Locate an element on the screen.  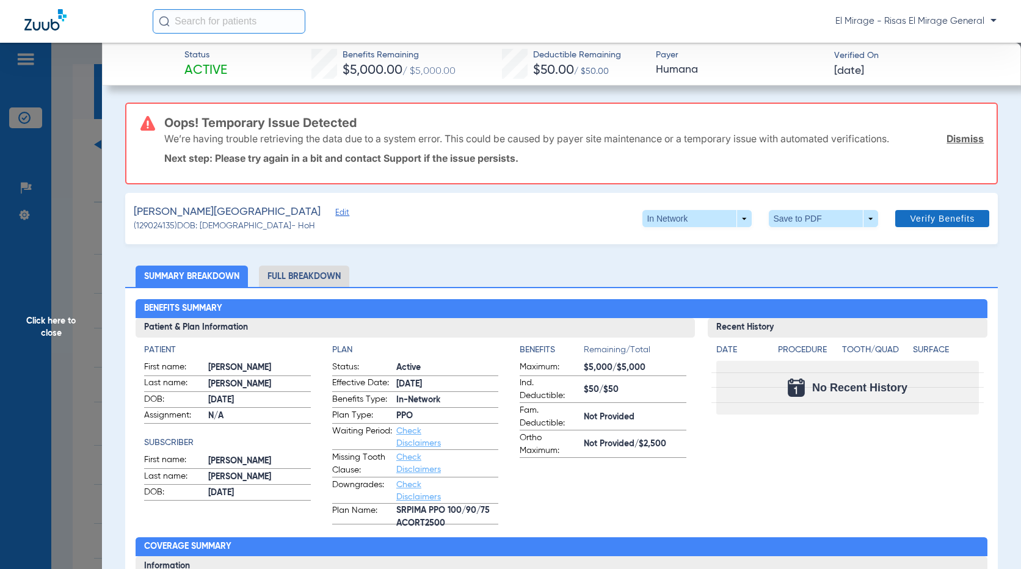
button: Save to PDF is located at coordinates (823, 219).